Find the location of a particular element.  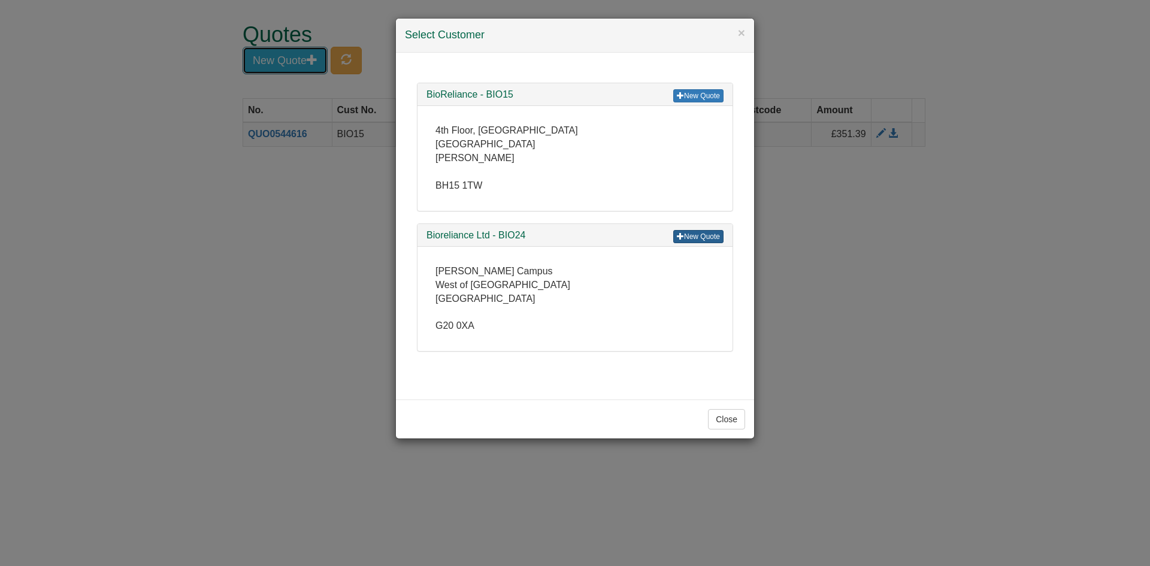

h3: BioReliance - BIO15 is located at coordinates (575, 95).